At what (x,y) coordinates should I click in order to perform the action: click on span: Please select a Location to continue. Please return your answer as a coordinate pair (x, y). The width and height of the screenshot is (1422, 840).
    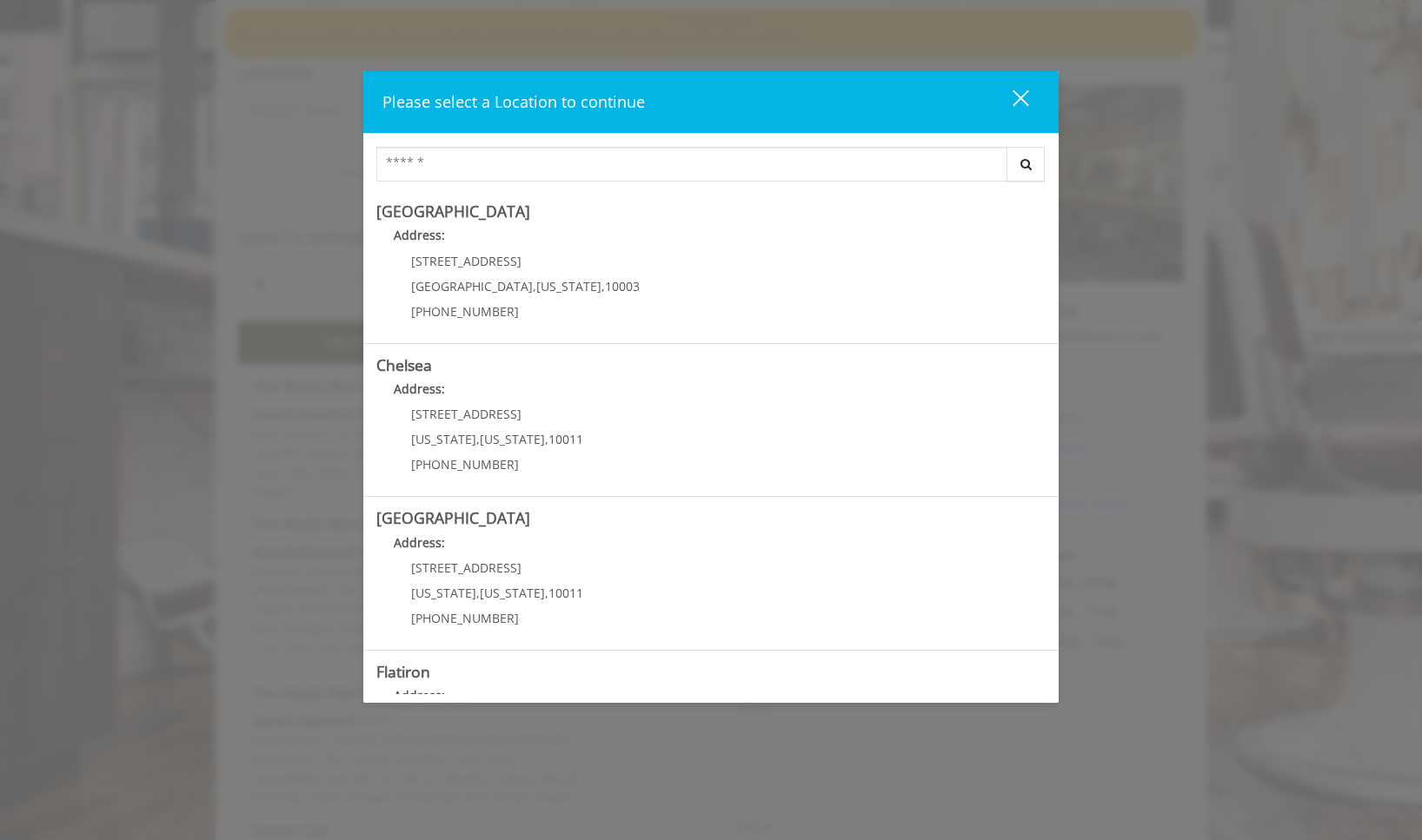
    Looking at the image, I should click on (514, 102).